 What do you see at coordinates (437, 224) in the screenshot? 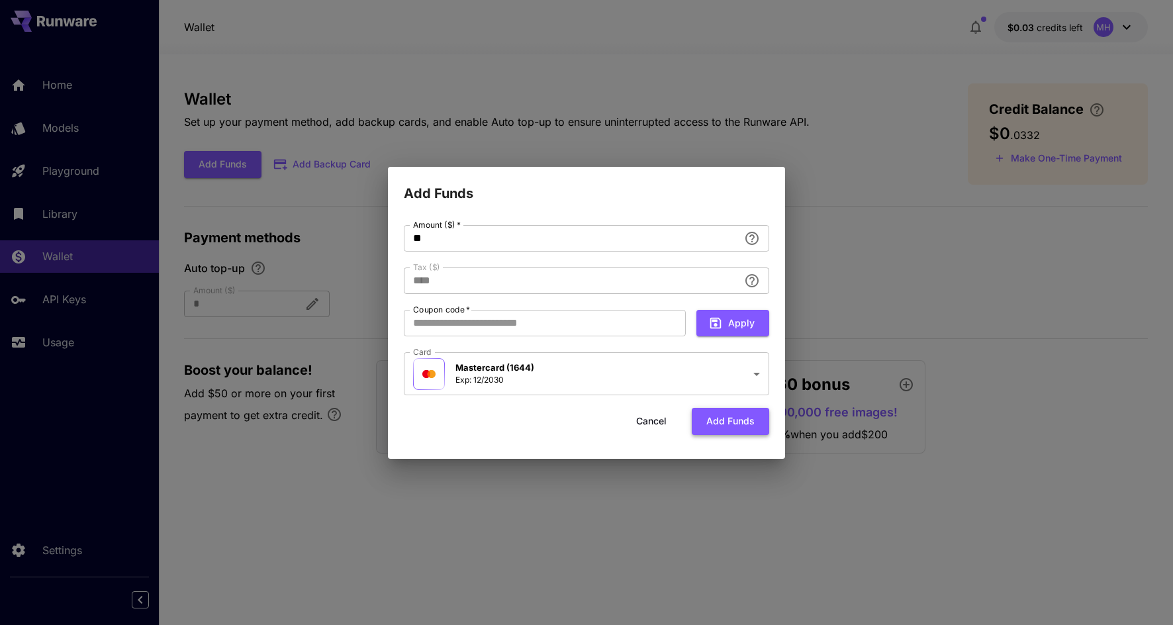
I see `label: Amount ($)` at bounding box center [437, 224].